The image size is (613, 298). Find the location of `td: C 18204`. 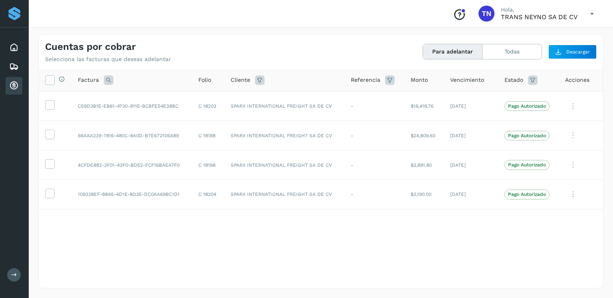

td: C 18204 is located at coordinates (208, 194).